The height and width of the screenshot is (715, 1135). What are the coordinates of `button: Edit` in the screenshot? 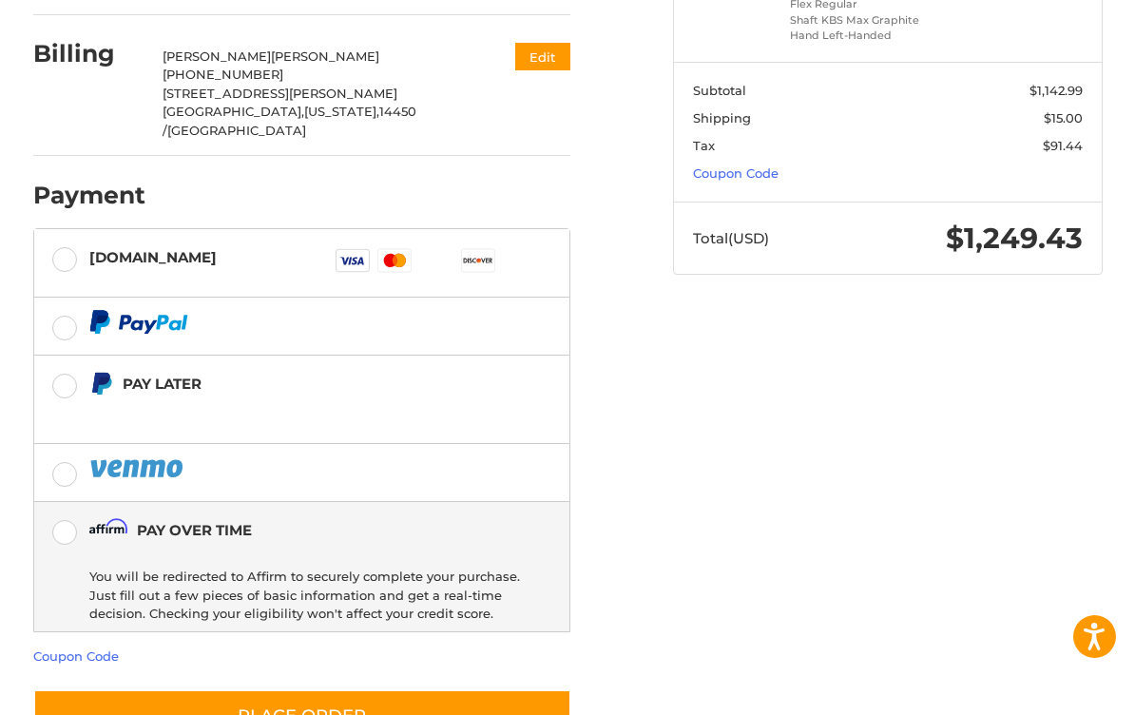 It's located at (543, 56).